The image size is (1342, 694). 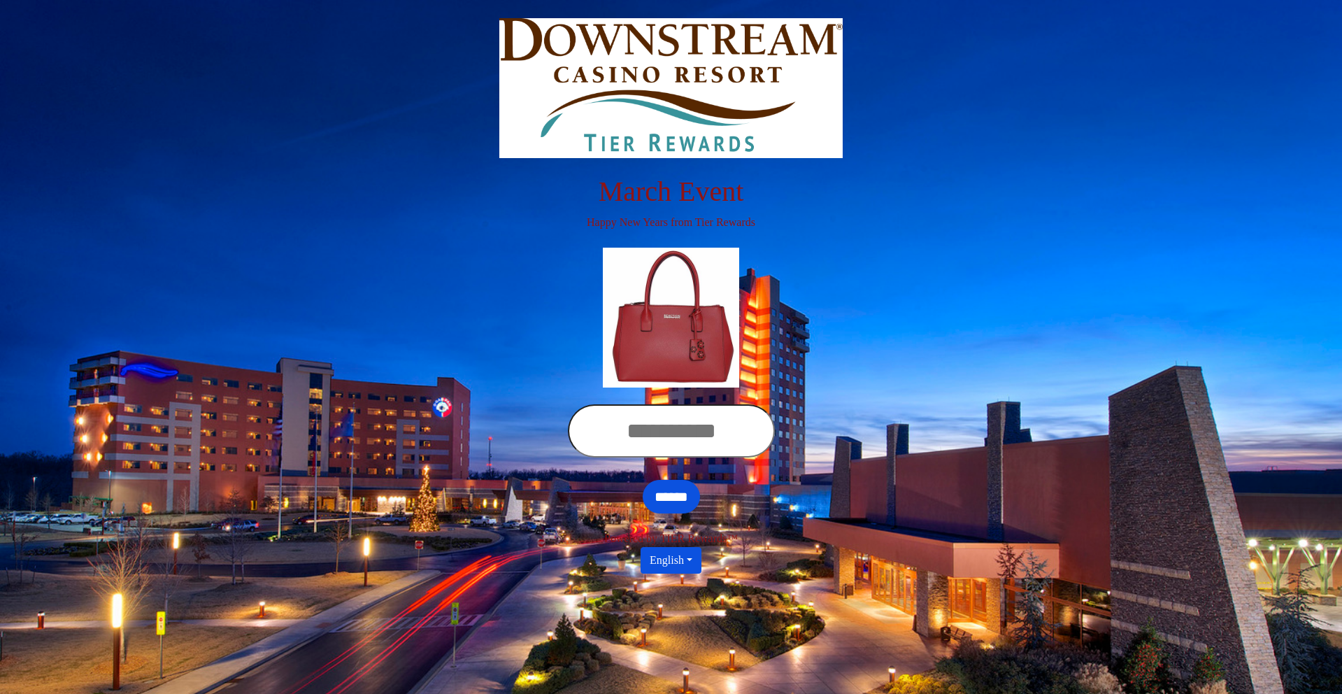 I want to click on button: English, so click(x=671, y=560).